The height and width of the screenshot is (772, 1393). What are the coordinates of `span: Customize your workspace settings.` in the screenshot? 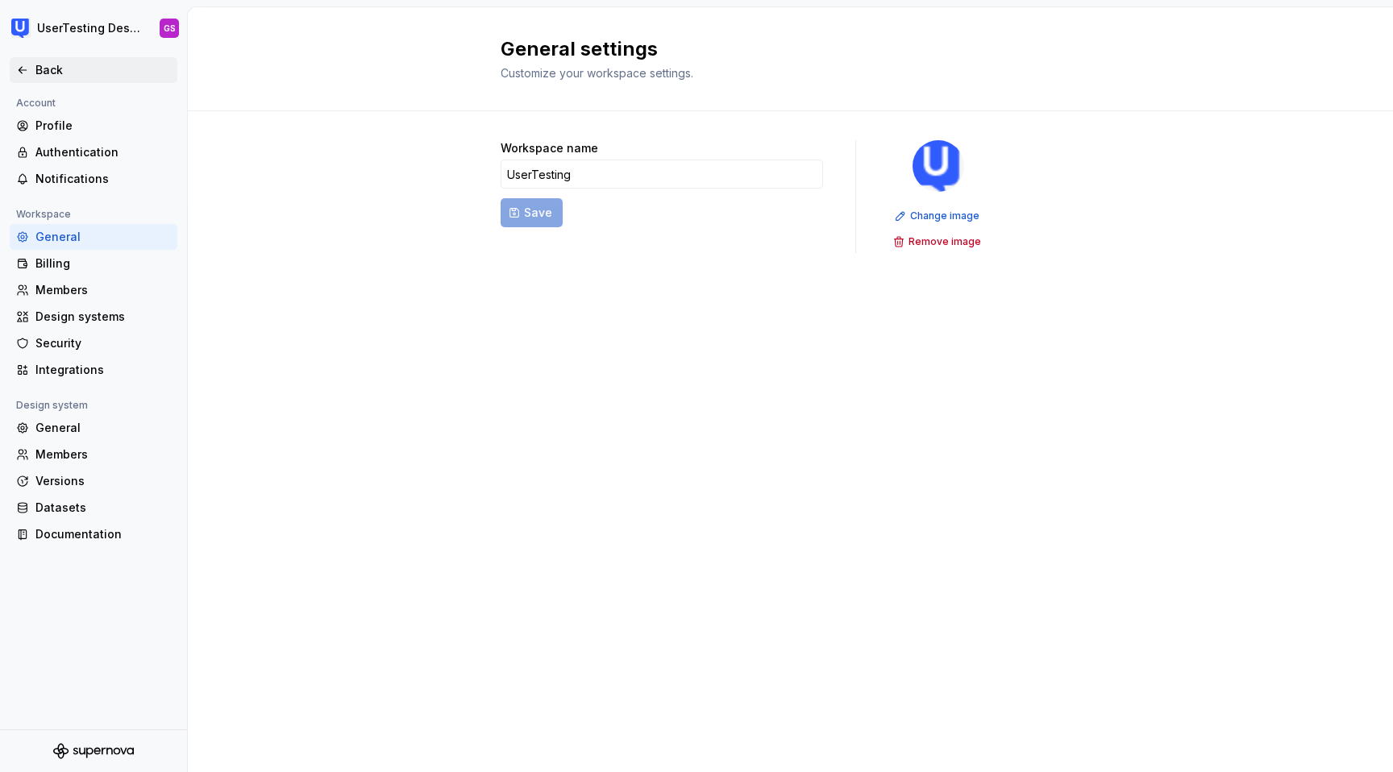 It's located at (596, 73).